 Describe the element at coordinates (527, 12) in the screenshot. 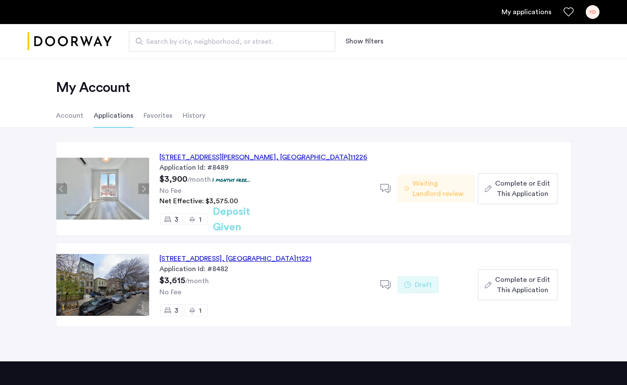

I see `a: My application` at that location.